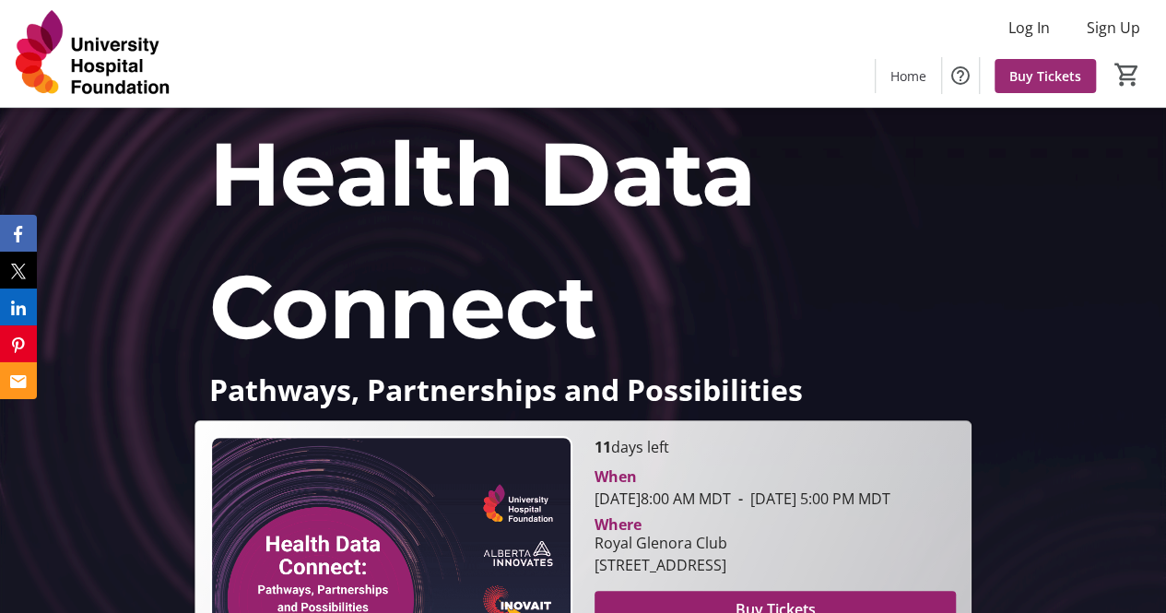  Describe the element at coordinates (1127, 75) in the screenshot. I see `button: Cart` at that location.